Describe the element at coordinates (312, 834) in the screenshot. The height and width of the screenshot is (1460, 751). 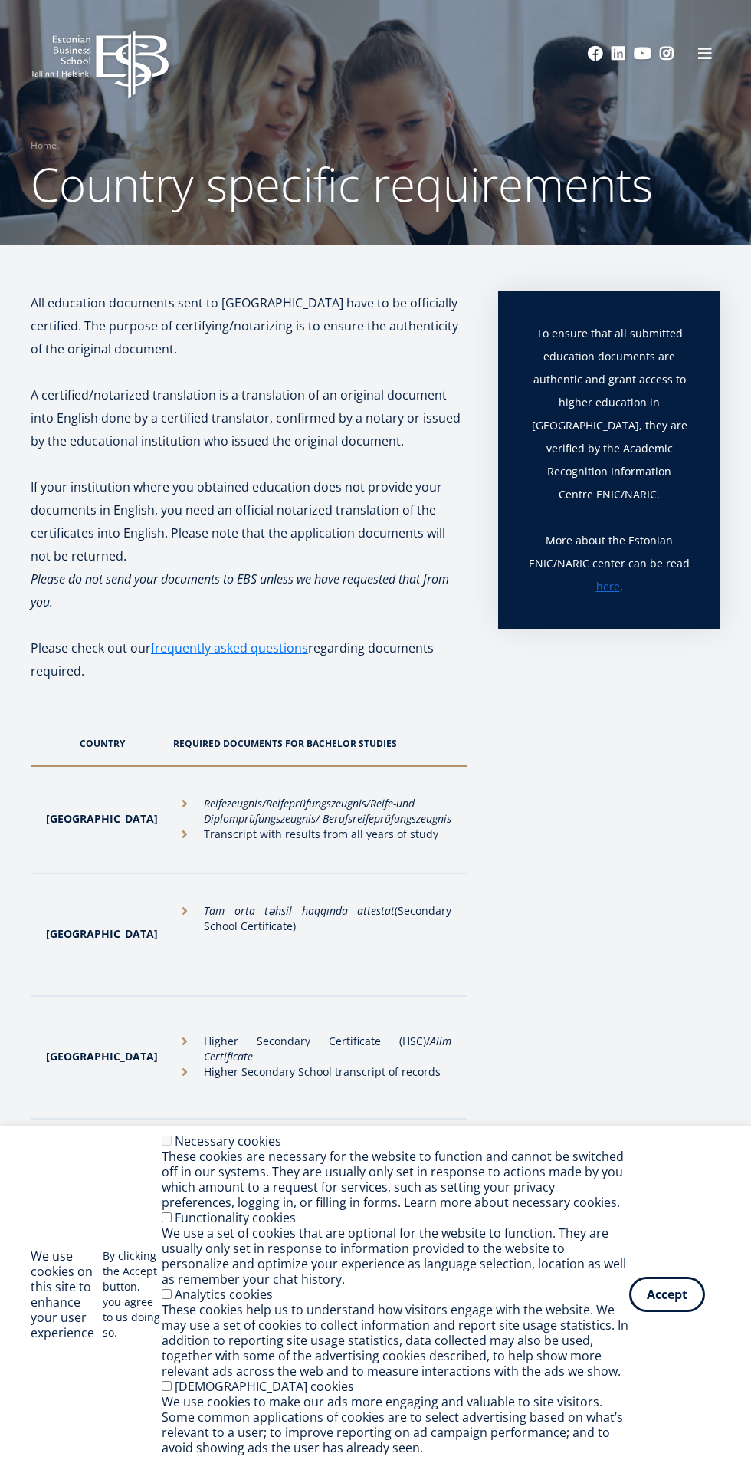
I see `li: Transcript with results from all years of study` at that location.